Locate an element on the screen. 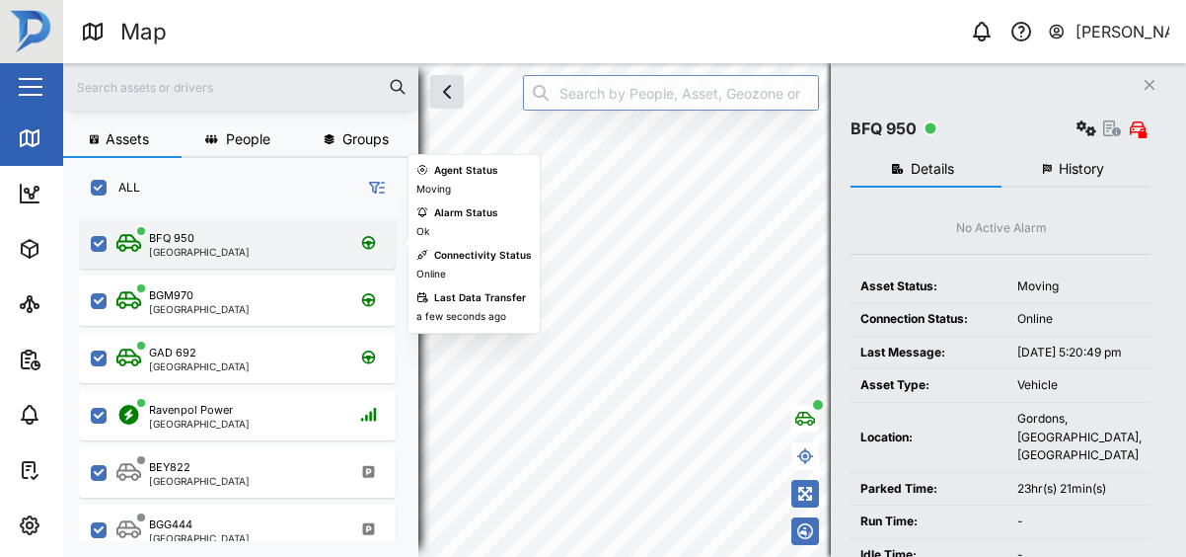 Image resolution: width=1186 pixels, height=557 pixels. div: Alarm Status is located at coordinates (466, 213).